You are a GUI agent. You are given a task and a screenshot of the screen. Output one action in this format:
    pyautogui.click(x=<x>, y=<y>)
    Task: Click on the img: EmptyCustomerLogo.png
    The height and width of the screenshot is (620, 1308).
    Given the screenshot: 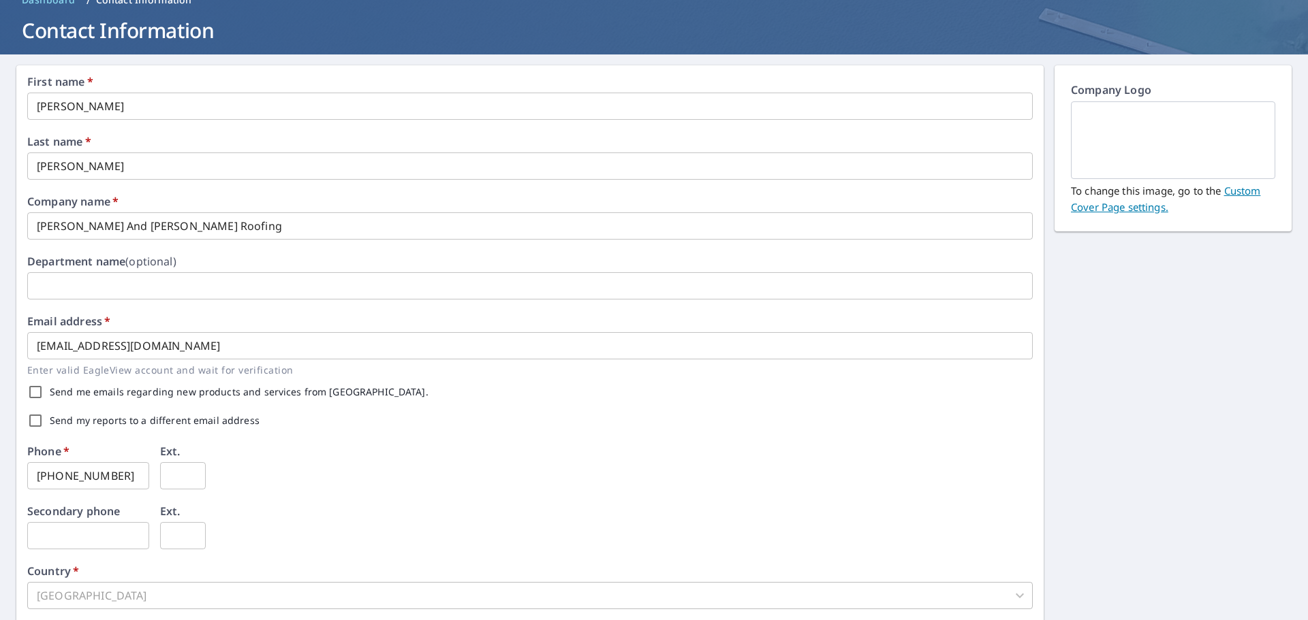 What is the action you would take?
    pyautogui.click(x=1173, y=140)
    